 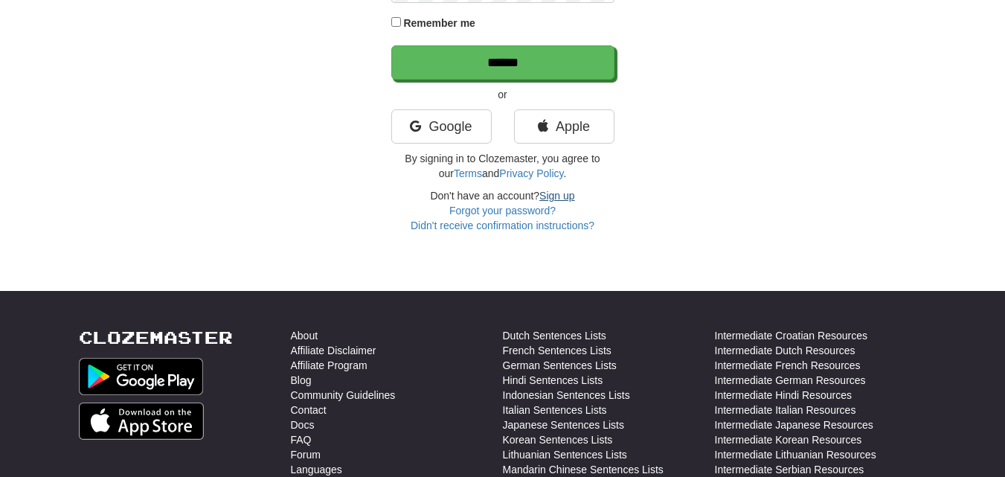 I want to click on a: Lithuanian Sentences Lists, so click(x=565, y=455).